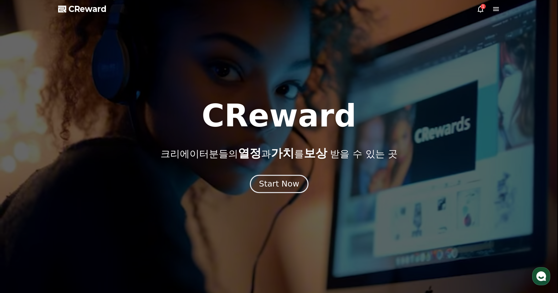 The image size is (558, 293). Describe the element at coordinates (483, 6) in the screenshot. I see `div: 1` at that location.